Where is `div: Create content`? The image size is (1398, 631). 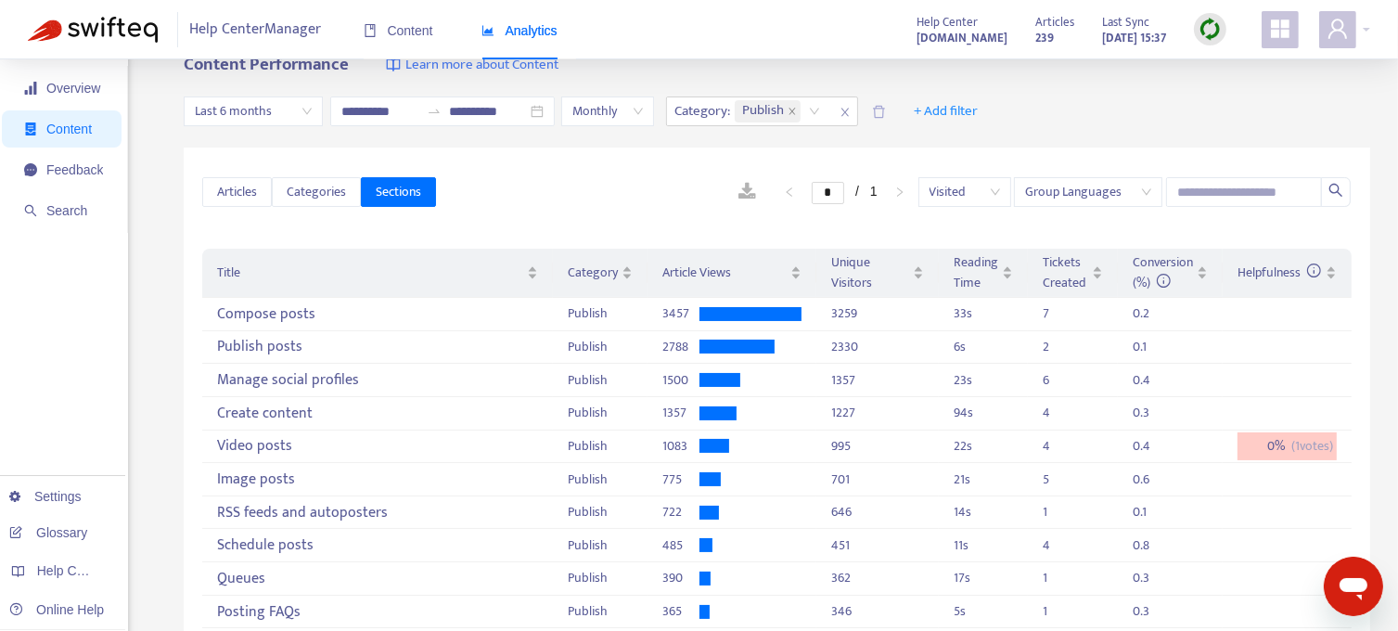
div: Create content is located at coordinates (378, 413).